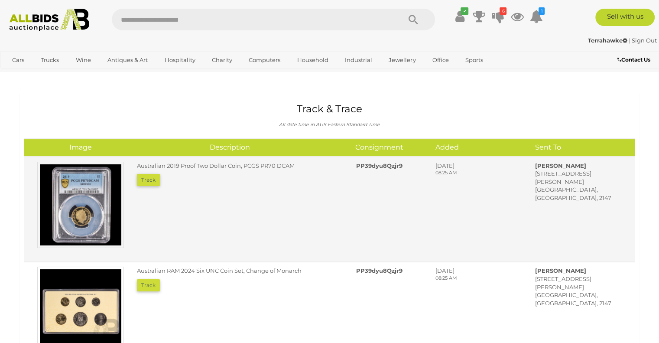 The image size is (659, 343). Describe the element at coordinates (313, 60) in the screenshot. I see `a: Household` at that location.